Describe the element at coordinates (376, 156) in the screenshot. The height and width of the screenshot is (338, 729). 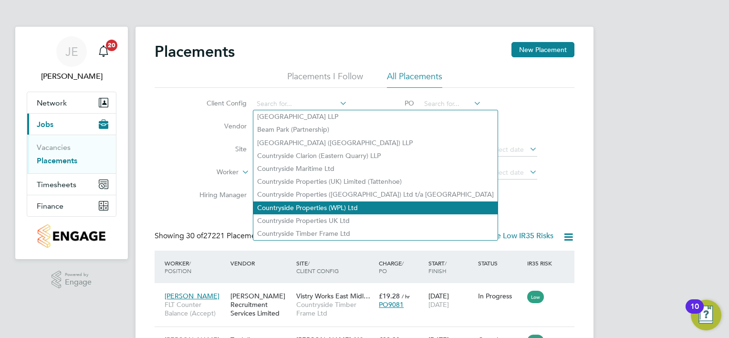
I see `li: Countryside Clarion (Eastern Quarry) LLP` at that location.